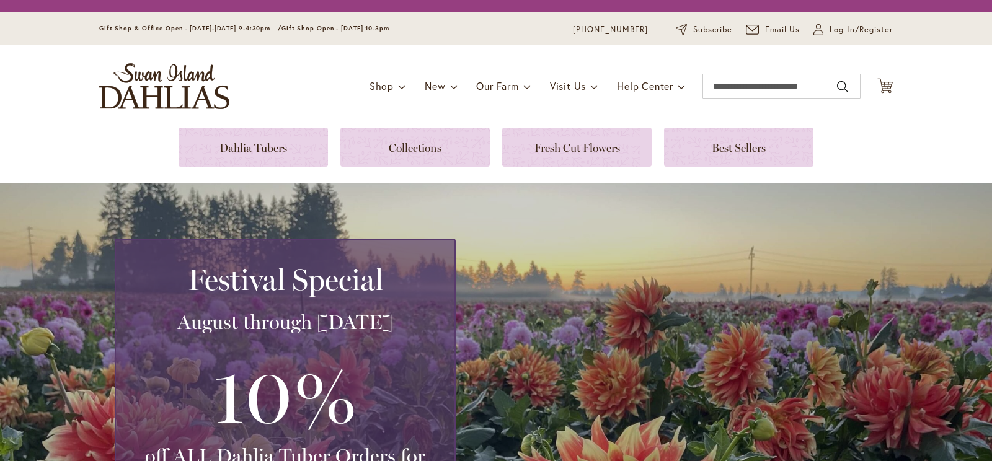  Describe the element at coordinates (704, 30) in the screenshot. I see `a: Subscribe` at that location.